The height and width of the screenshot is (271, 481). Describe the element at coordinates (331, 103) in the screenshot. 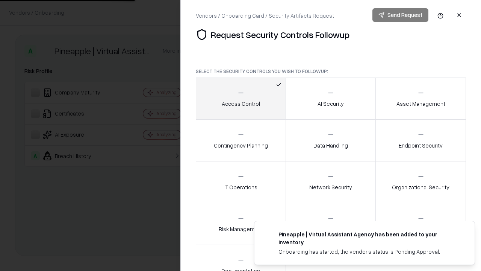

I see `p: AI Security` at that location.